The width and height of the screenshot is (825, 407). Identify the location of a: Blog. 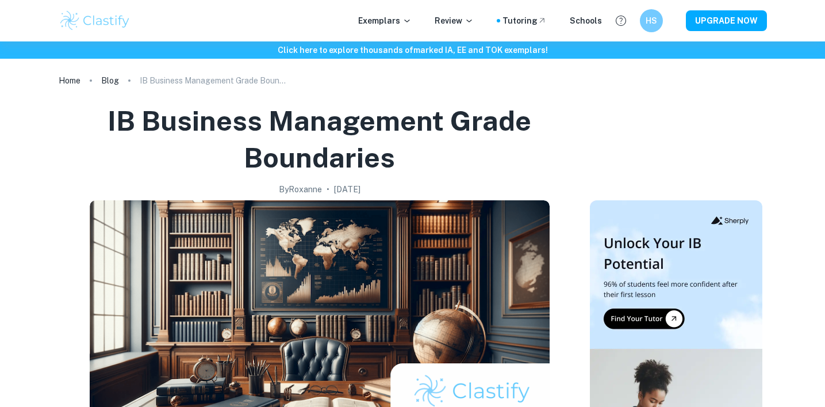
(110, 80).